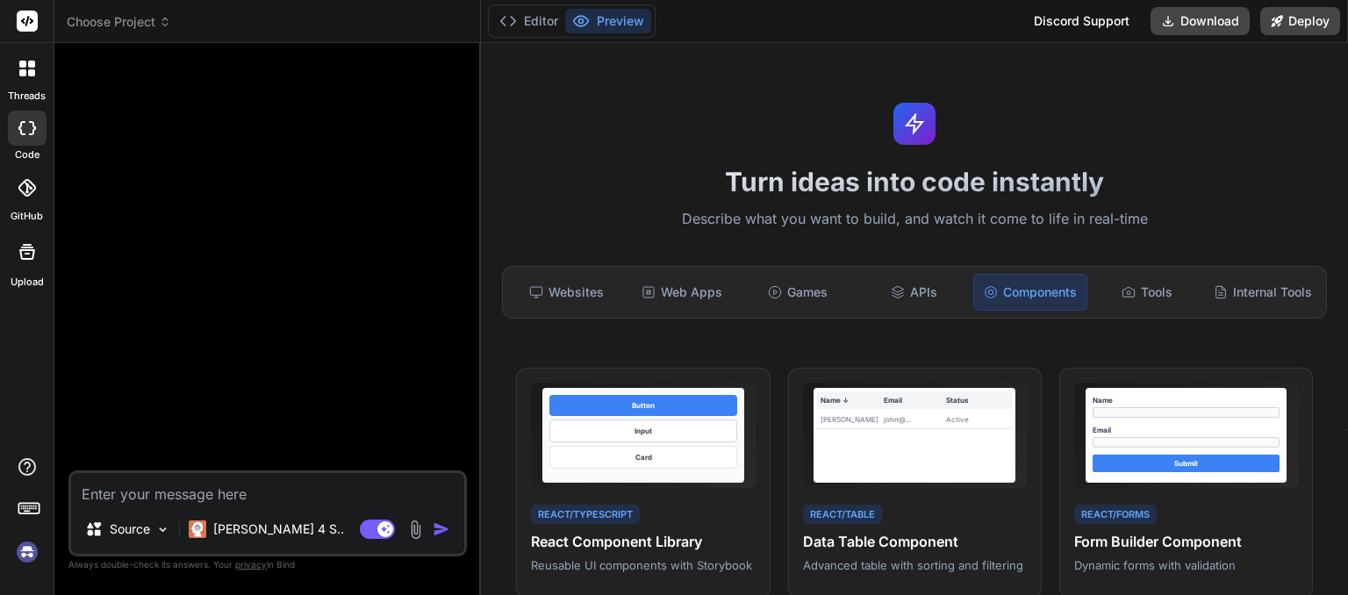  I want to click on div: React/Table, so click(842, 514).